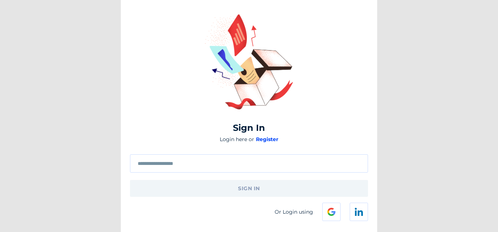  I want to click on span: Login here or, so click(237, 139).